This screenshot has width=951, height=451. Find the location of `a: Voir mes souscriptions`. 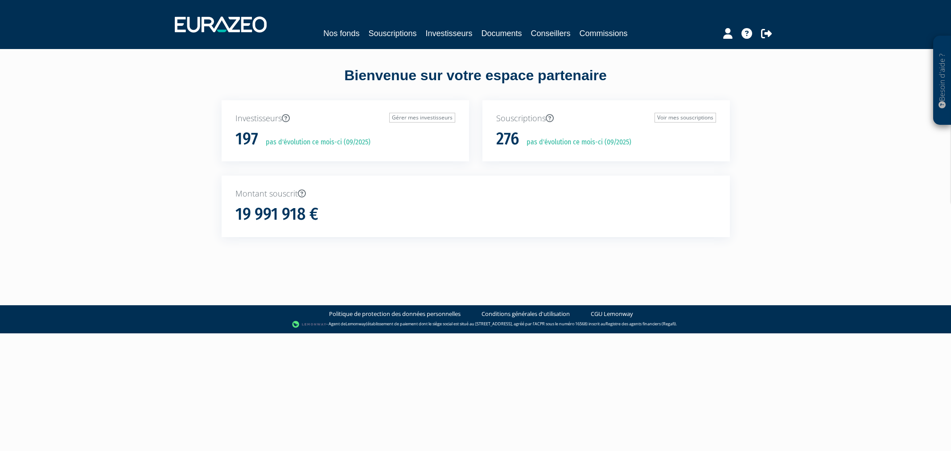

a: Voir mes souscriptions is located at coordinates (685, 118).